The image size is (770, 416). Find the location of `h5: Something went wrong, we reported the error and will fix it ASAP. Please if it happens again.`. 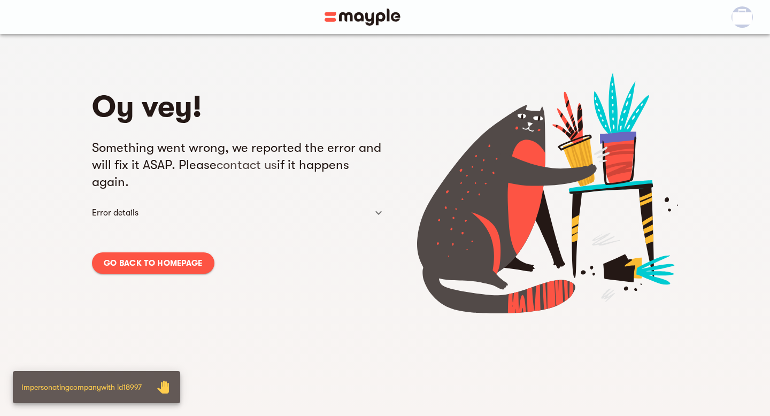

h5: Something went wrong, we reported the error and will fix it ASAP. Please if it happens again. is located at coordinates (238, 165).